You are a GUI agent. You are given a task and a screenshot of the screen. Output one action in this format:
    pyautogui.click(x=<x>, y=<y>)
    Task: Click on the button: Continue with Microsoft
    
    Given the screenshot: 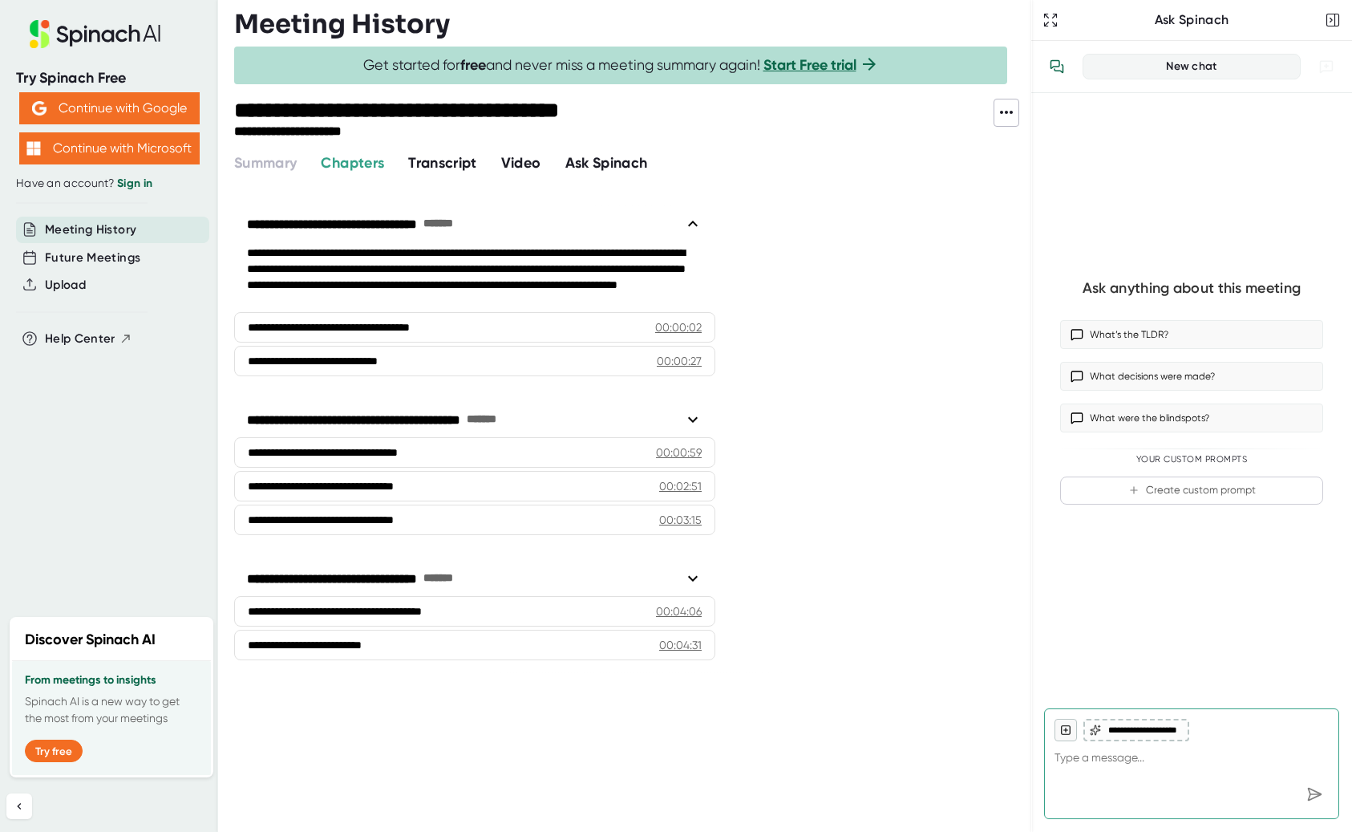 What is the action you would take?
    pyautogui.click(x=109, y=148)
    